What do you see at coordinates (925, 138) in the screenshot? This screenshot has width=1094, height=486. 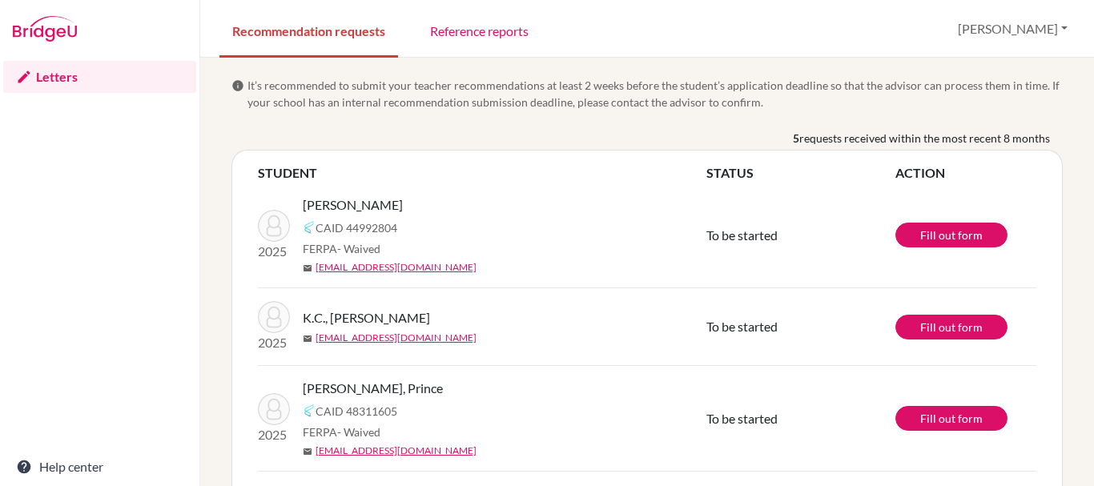 I see `span: requests received within the most recent 8 months` at bounding box center [925, 138].